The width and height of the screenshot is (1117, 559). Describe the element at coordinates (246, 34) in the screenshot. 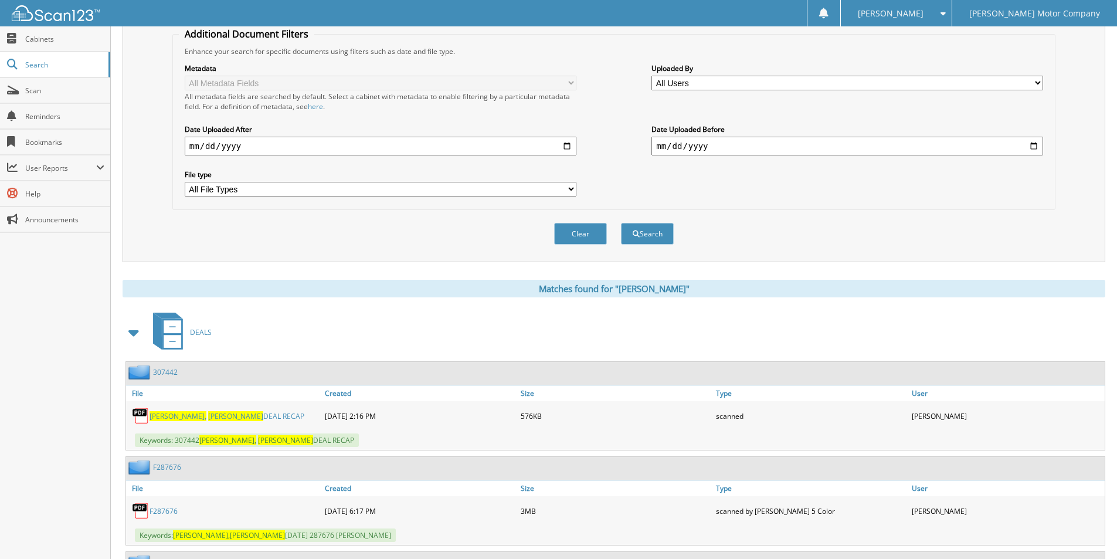

I see `legend: Additional Document Filters` at that location.